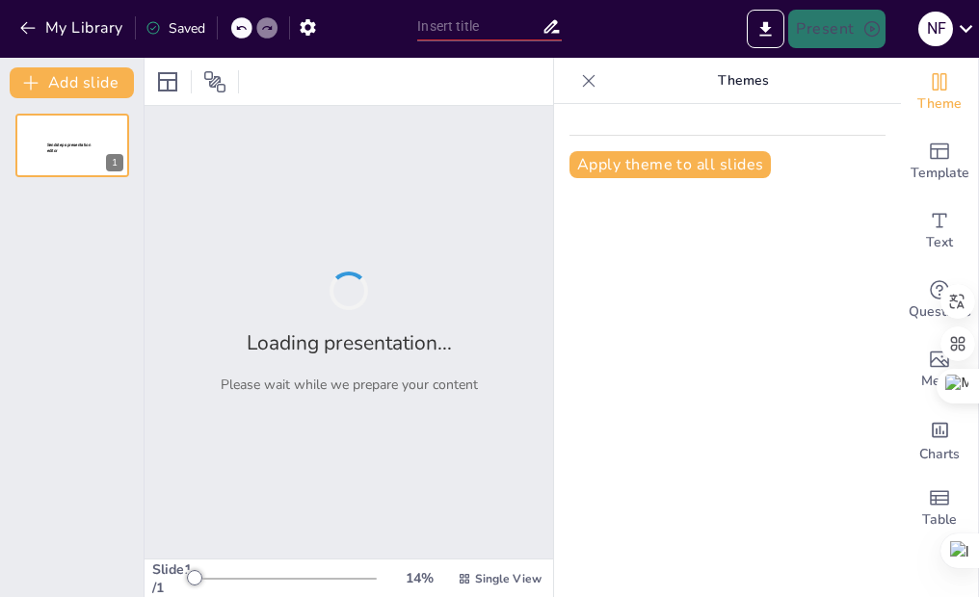 Image resolution: width=979 pixels, height=597 pixels. I want to click on span: Sendsteps presentation editor, so click(68, 147).